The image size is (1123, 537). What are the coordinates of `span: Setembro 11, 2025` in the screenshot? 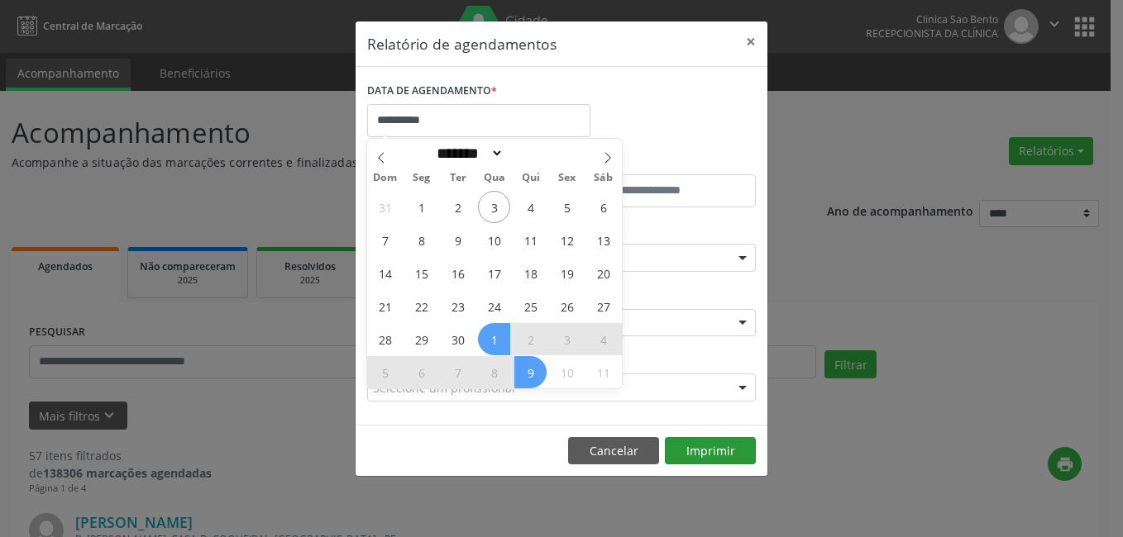 It's located at (530, 240).